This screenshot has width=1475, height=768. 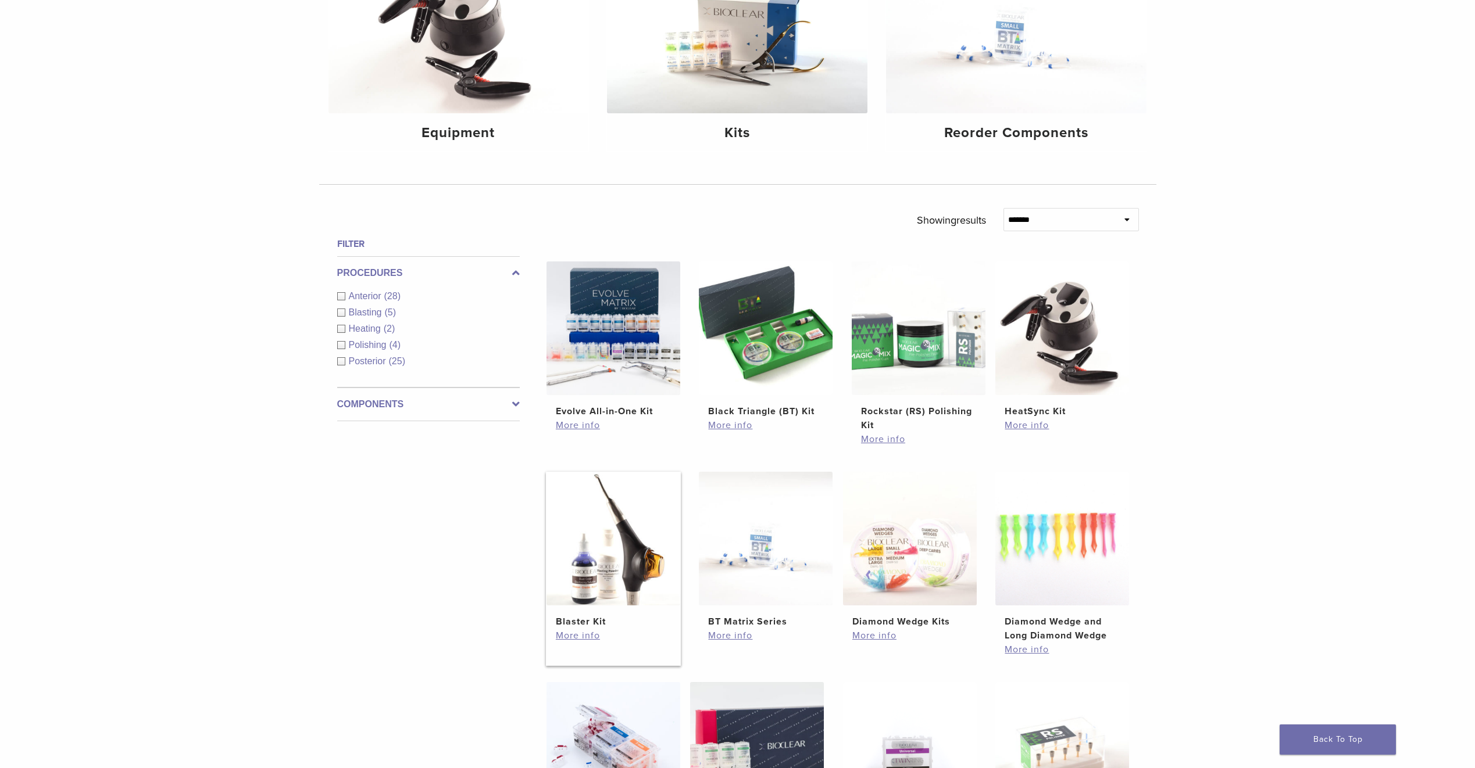 I want to click on label: Components, so click(x=428, y=405).